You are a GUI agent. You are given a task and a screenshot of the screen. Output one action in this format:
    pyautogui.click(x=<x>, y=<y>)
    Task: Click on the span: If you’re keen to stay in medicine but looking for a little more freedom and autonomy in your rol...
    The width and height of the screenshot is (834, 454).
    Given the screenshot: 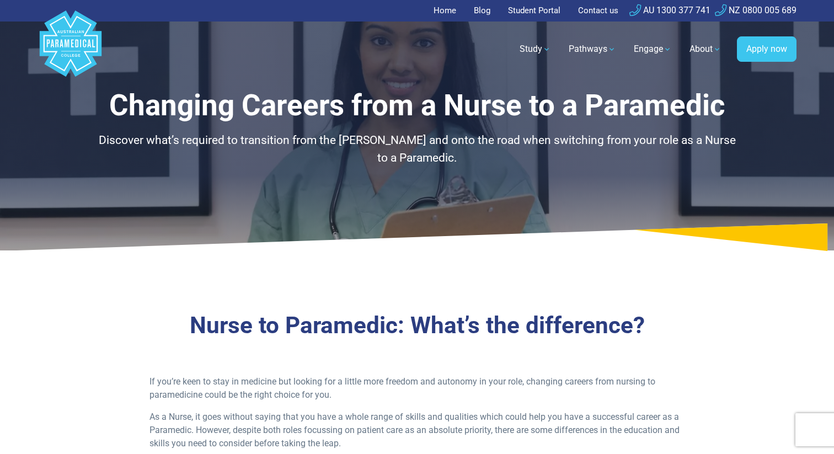 What is the action you would take?
    pyautogui.click(x=402, y=388)
    